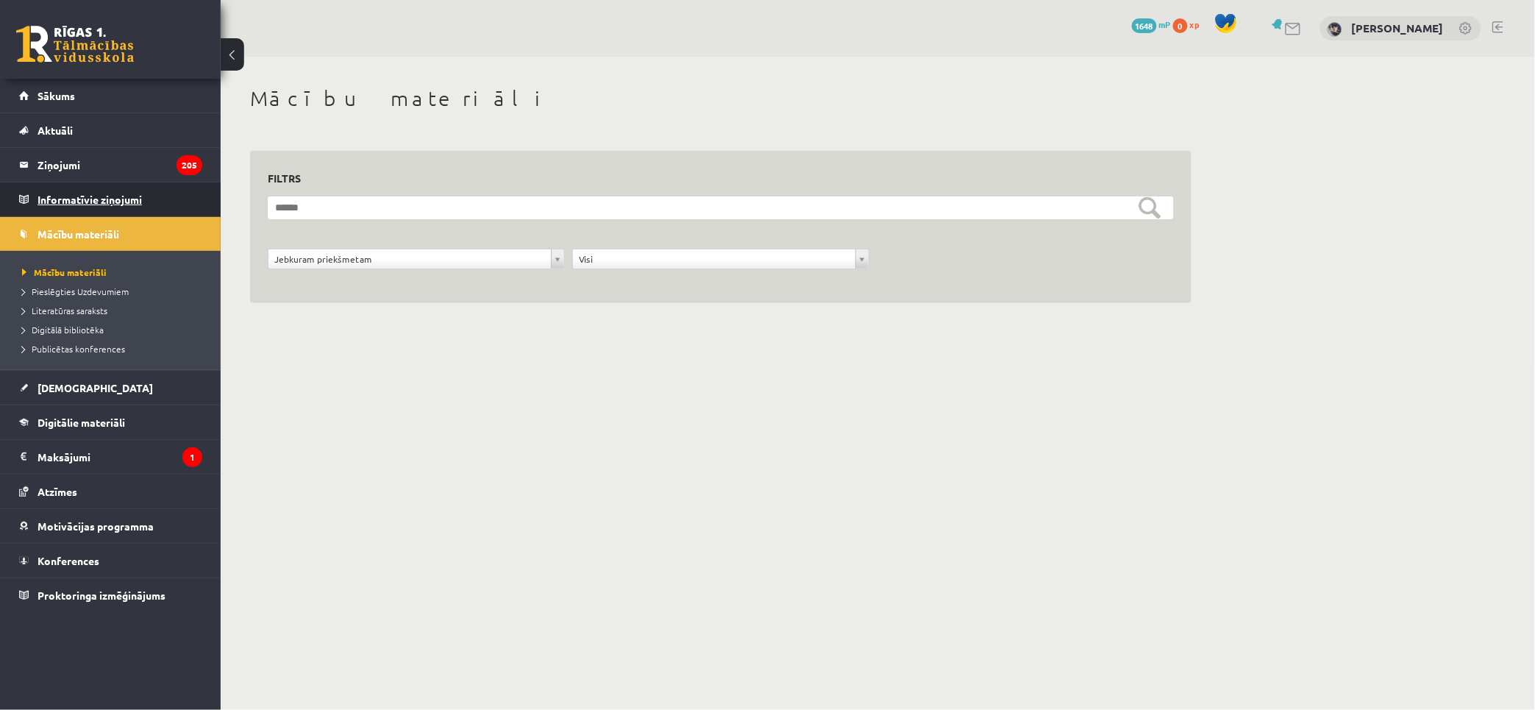 This screenshot has width=1535, height=710. What do you see at coordinates (110, 199) in the screenshot?
I see `a: Informatīvie ziņojumi` at bounding box center [110, 199].